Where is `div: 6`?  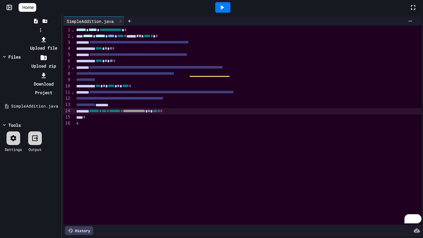 div: 6 is located at coordinates (67, 61).